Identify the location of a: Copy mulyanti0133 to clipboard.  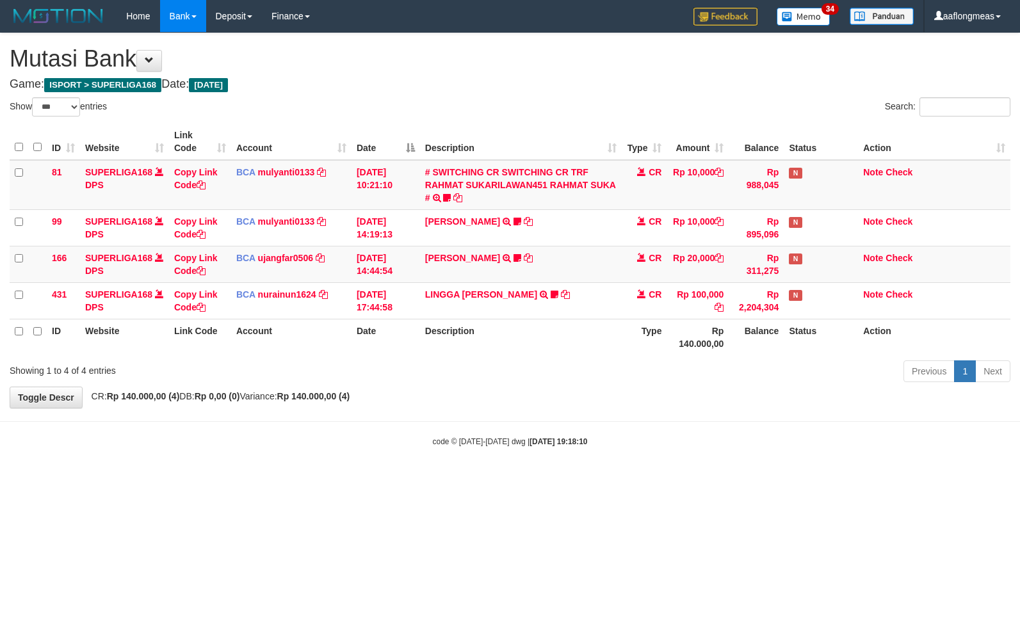
(321, 222).